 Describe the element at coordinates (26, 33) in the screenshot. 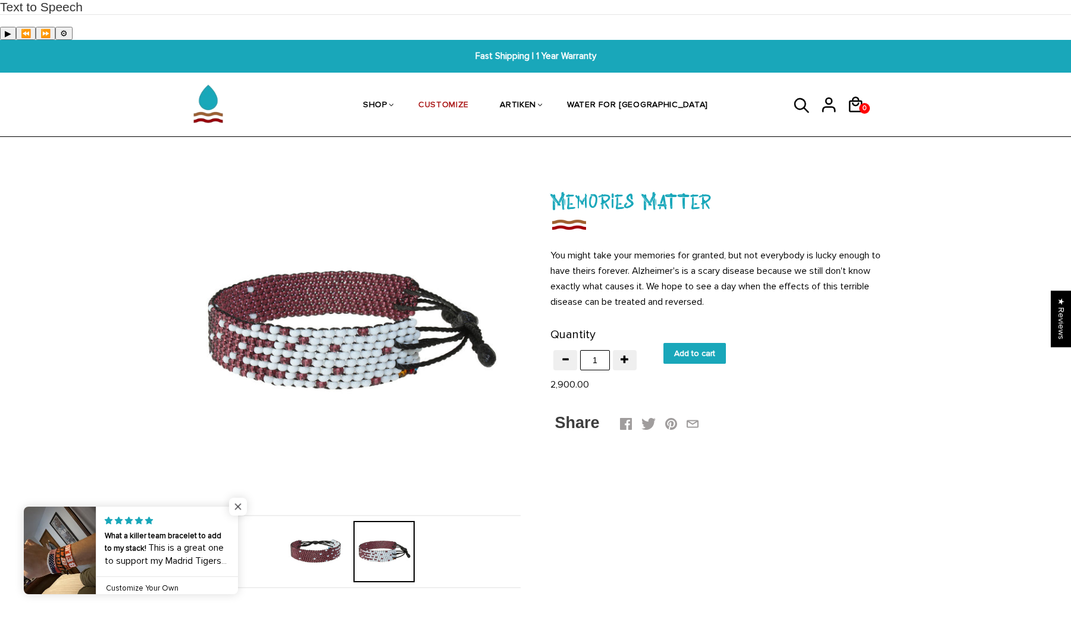

I see `button: Previous` at that location.